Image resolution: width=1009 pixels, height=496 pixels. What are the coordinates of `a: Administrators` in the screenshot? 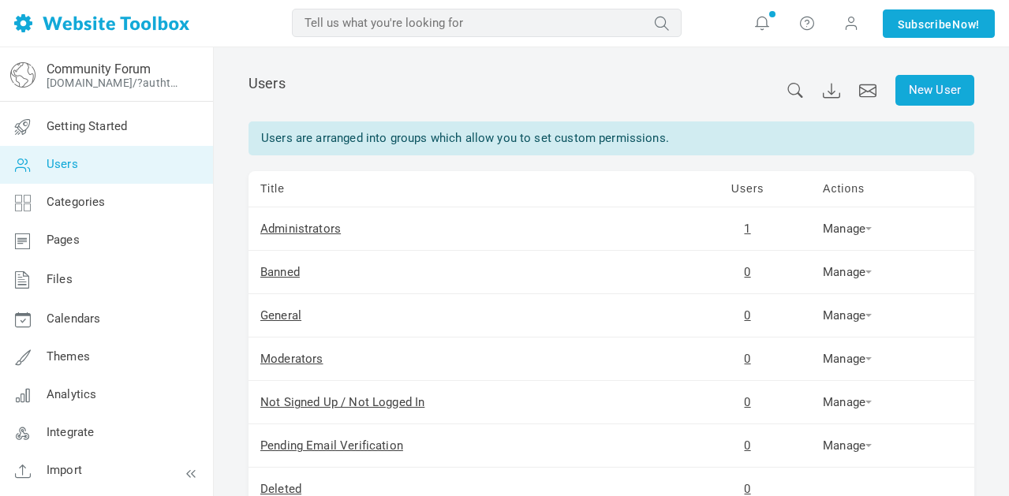 It's located at (301, 229).